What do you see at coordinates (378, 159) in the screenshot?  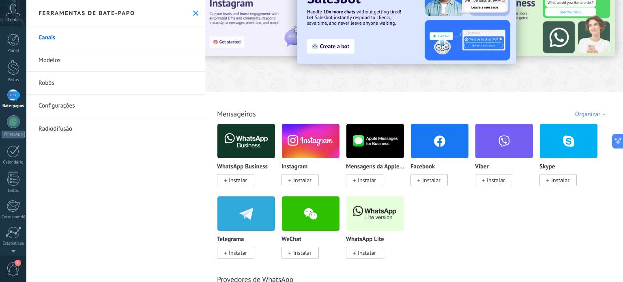 I see `div: Mensagens da Apple para empresas` at bounding box center [378, 159].